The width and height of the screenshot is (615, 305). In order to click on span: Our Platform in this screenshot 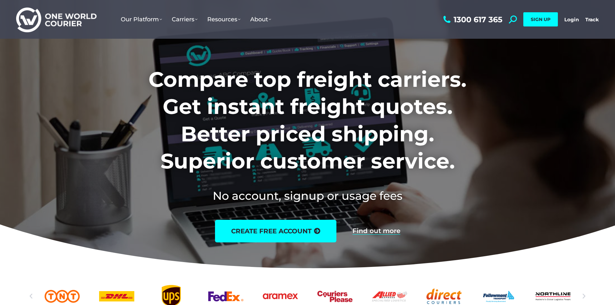, I will do `click(141, 19)`.